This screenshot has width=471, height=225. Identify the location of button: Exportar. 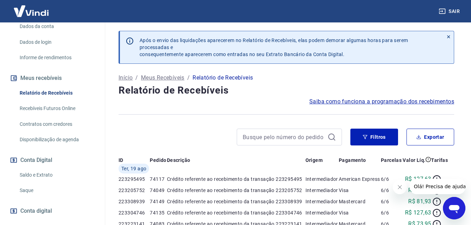
(431, 137).